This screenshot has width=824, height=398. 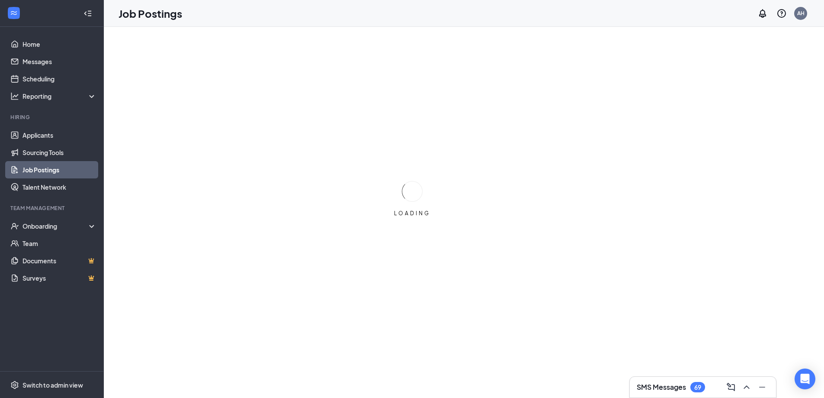 What do you see at coordinates (762, 387) in the screenshot?
I see `button: Minimize` at bounding box center [762, 387].